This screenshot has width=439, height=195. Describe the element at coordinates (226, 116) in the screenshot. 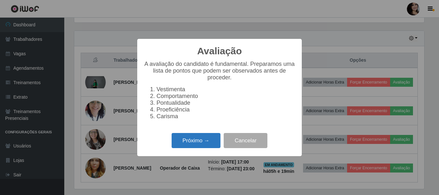

I see `li: Carisma` at that location.